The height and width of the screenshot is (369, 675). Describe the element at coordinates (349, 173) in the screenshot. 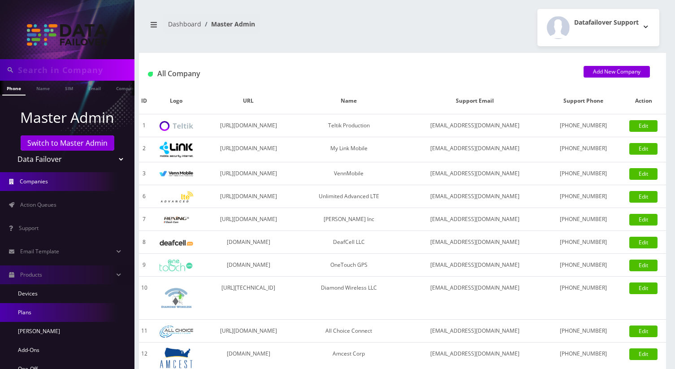

I see `td: VennMobile` at that location.